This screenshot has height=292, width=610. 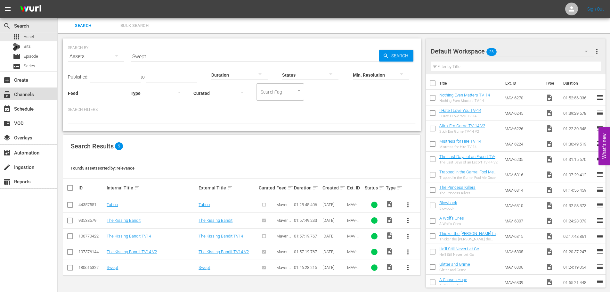 What do you see at coordinates (92, 220) in the screenshot?
I see `div: 93538579` at bounding box center [92, 220].